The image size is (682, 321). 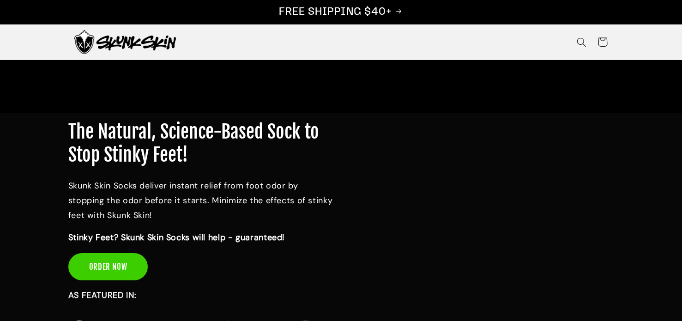 I want to click on span: Stinky Feet? Skunk Skin Socks will help - guaranteed!, so click(x=176, y=237).